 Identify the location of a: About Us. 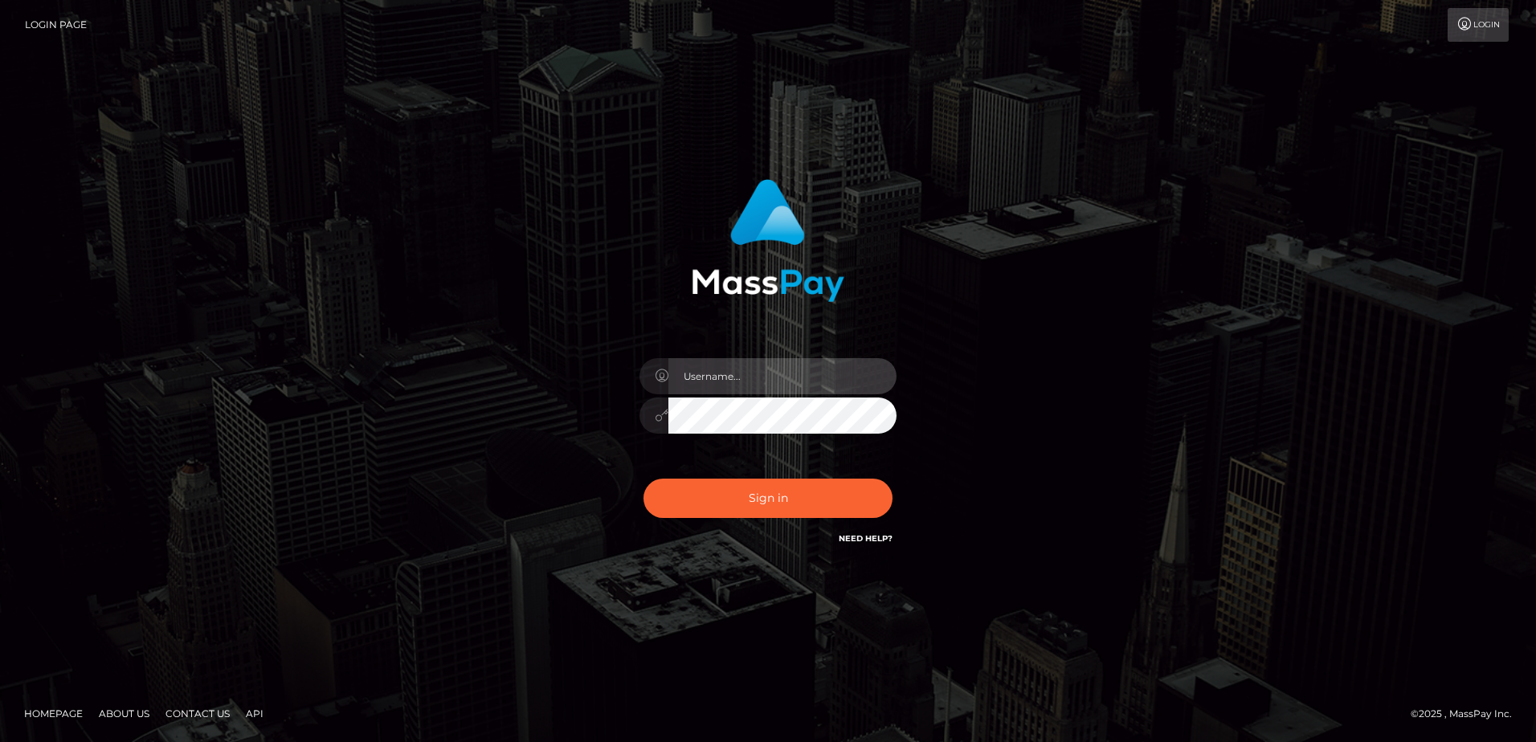
(124, 713).